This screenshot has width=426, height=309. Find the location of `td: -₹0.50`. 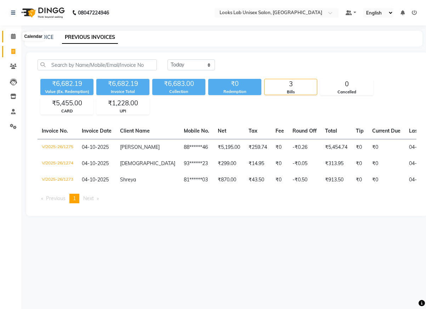

td: -₹0.50 is located at coordinates (304, 180).